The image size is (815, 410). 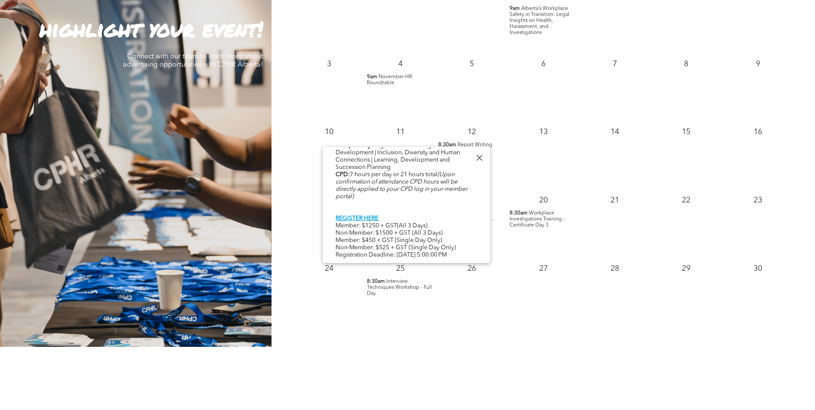 What do you see at coordinates (342, 174) in the screenshot?
I see `b: CPD:` at bounding box center [342, 174].